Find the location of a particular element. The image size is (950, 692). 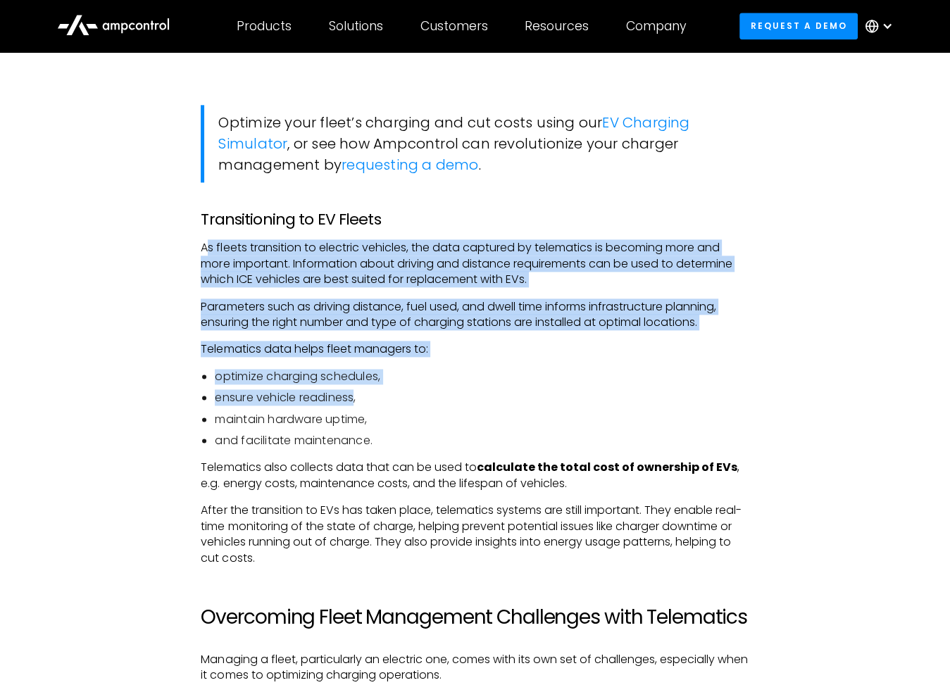

strong: calculate the total cost of ownership of EVs is located at coordinates (606, 467).